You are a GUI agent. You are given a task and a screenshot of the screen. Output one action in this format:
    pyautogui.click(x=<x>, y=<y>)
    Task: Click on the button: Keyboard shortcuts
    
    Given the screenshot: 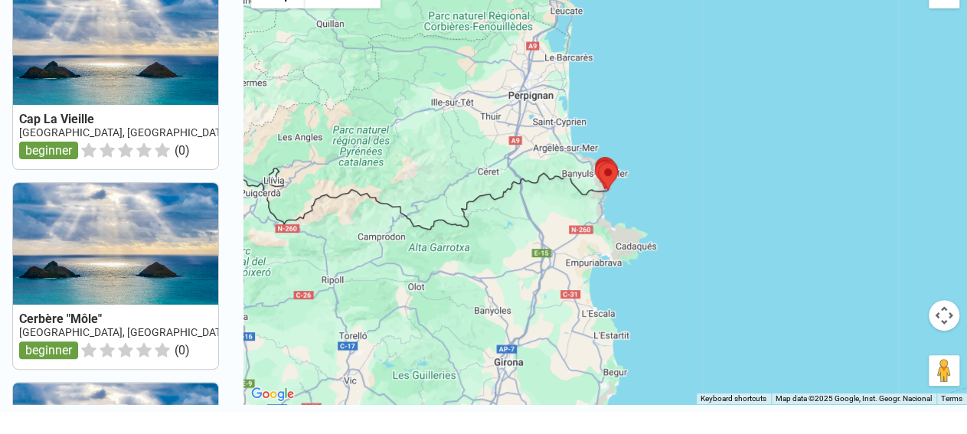 What is the action you would take?
    pyautogui.click(x=733, y=399)
    